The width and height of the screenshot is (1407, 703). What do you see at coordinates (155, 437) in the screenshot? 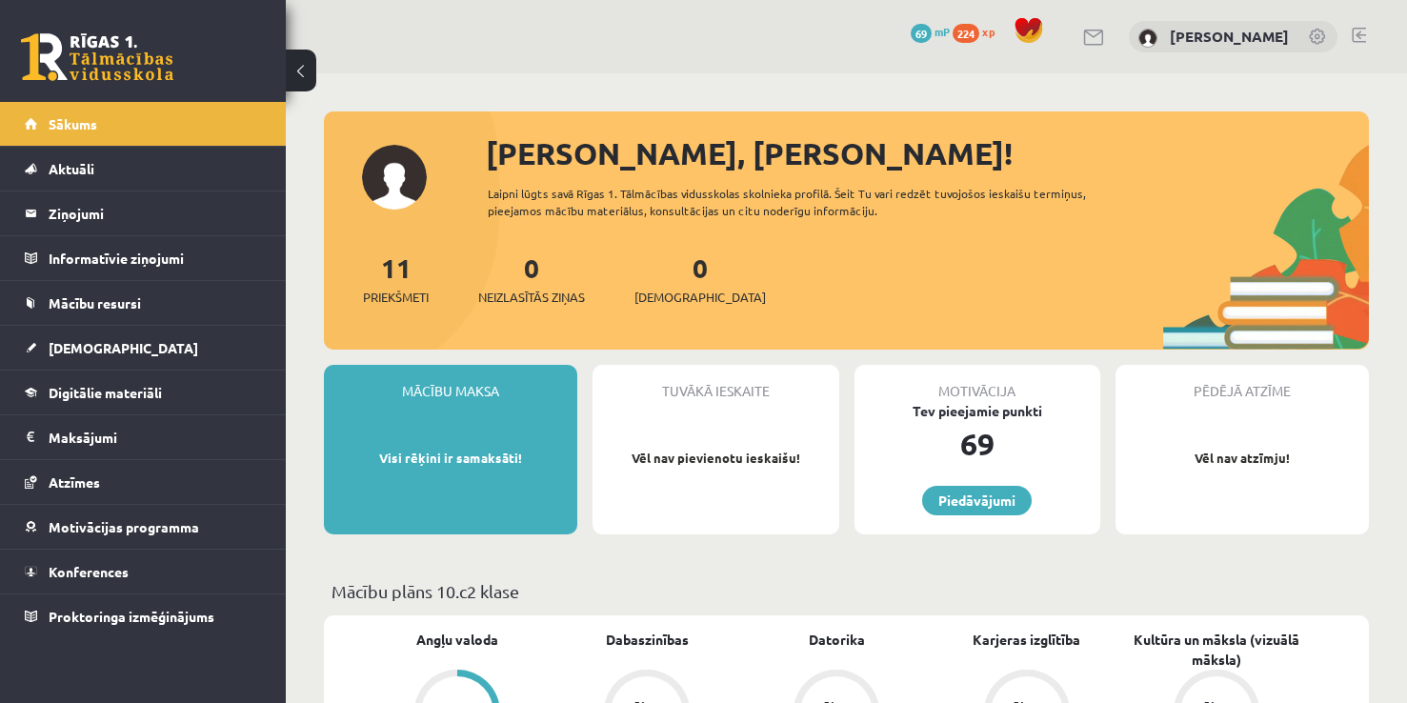
I see `legend: Maksājumi` at bounding box center [155, 437].